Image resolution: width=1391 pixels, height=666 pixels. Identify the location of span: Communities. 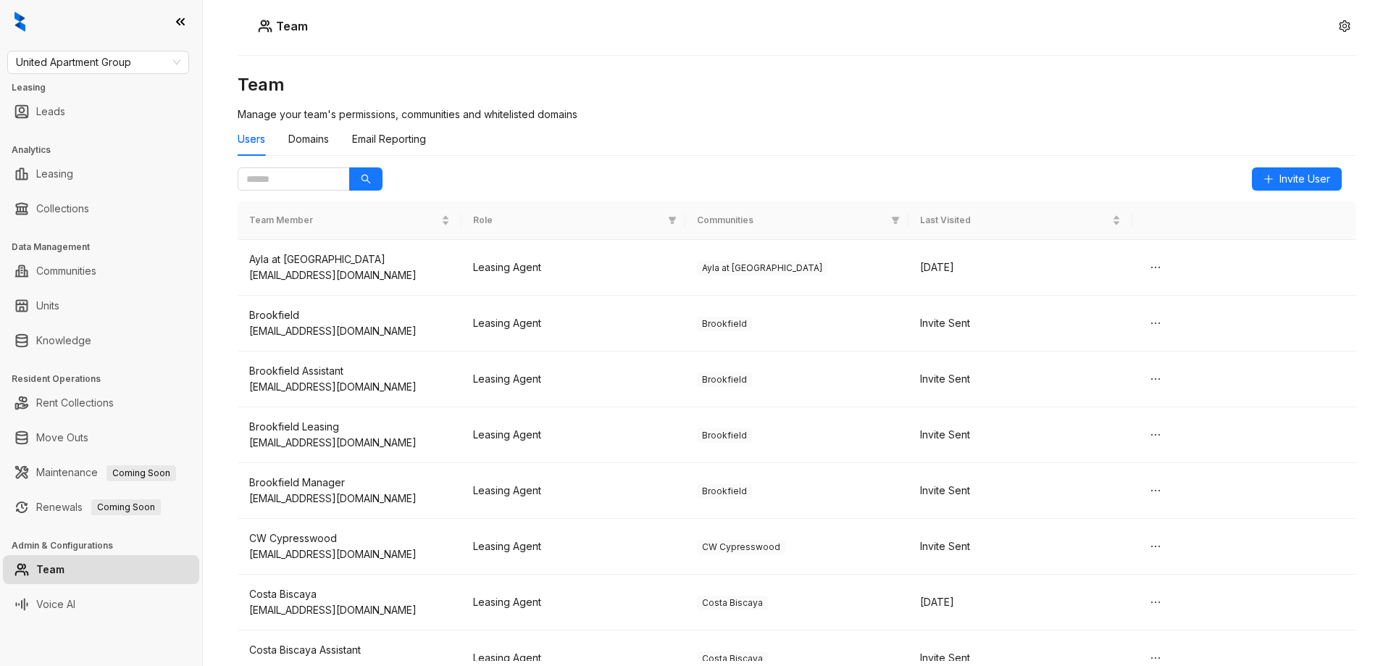
(791, 220).